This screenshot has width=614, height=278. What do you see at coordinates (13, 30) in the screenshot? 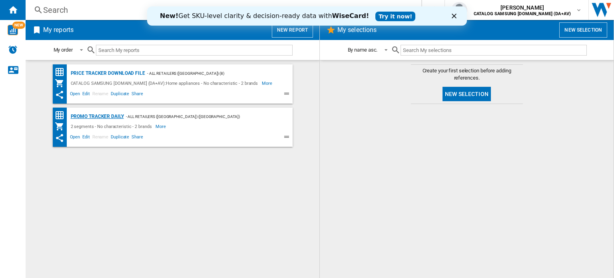
I see `img: wise-card.svg` at bounding box center [13, 30].